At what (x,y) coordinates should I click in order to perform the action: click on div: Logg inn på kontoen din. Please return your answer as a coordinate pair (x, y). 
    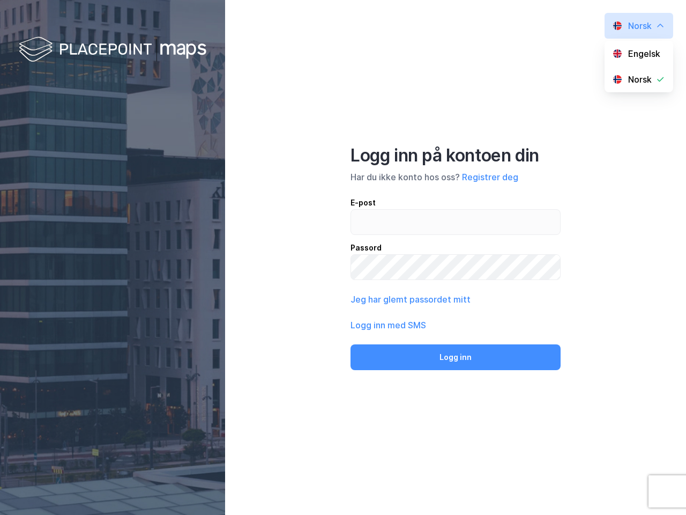
    Looking at the image, I should click on (456, 155).